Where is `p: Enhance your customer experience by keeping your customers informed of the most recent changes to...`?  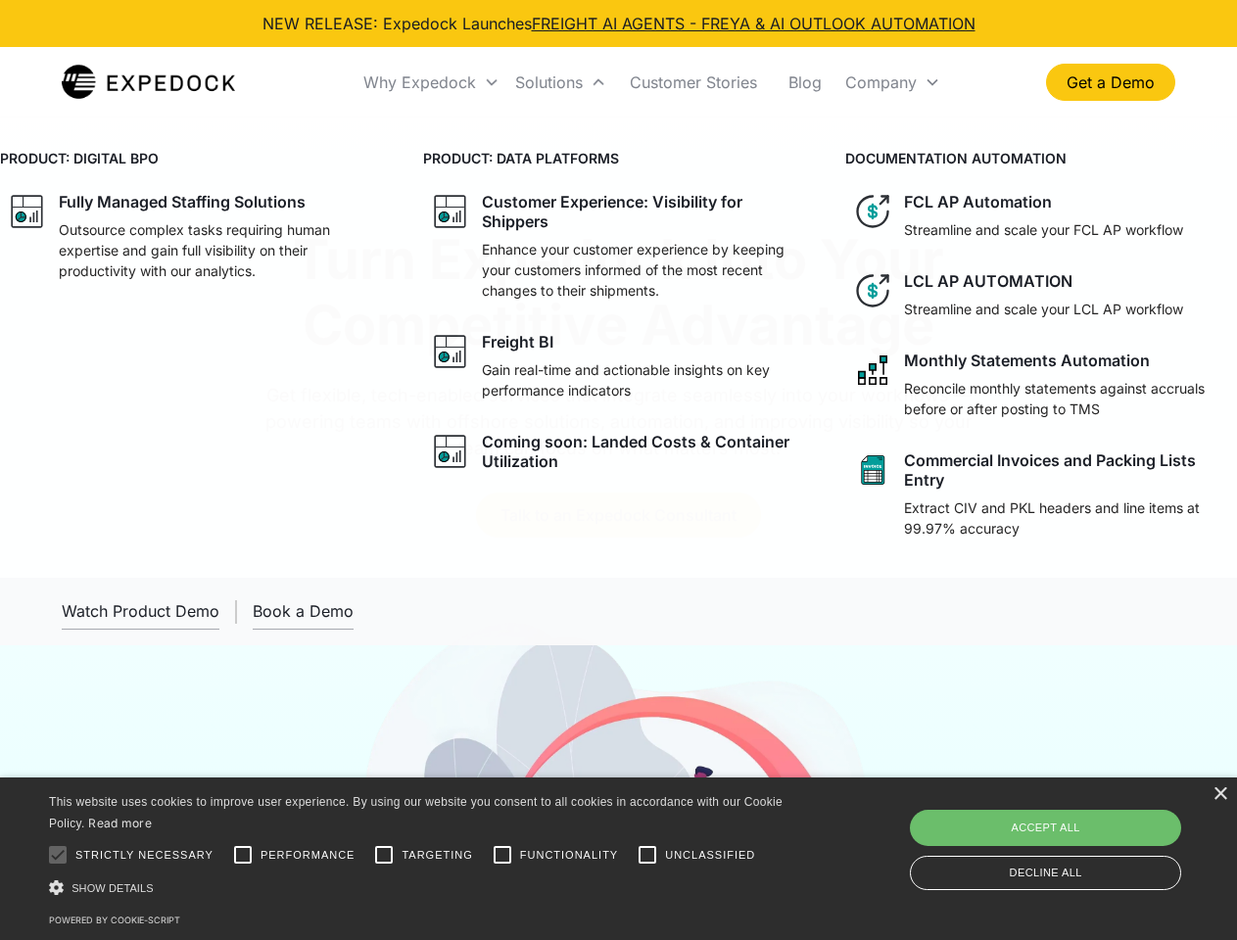 p: Enhance your customer experience by keeping your customers informed of the most recent changes to... is located at coordinates (644, 269).